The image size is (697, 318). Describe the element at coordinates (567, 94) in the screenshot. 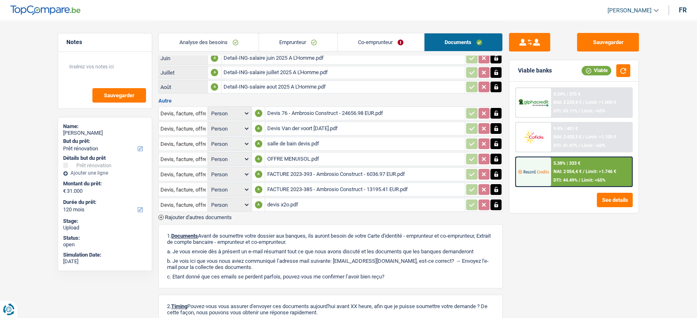

I see `div: 8.24% | 375 €` at that location.